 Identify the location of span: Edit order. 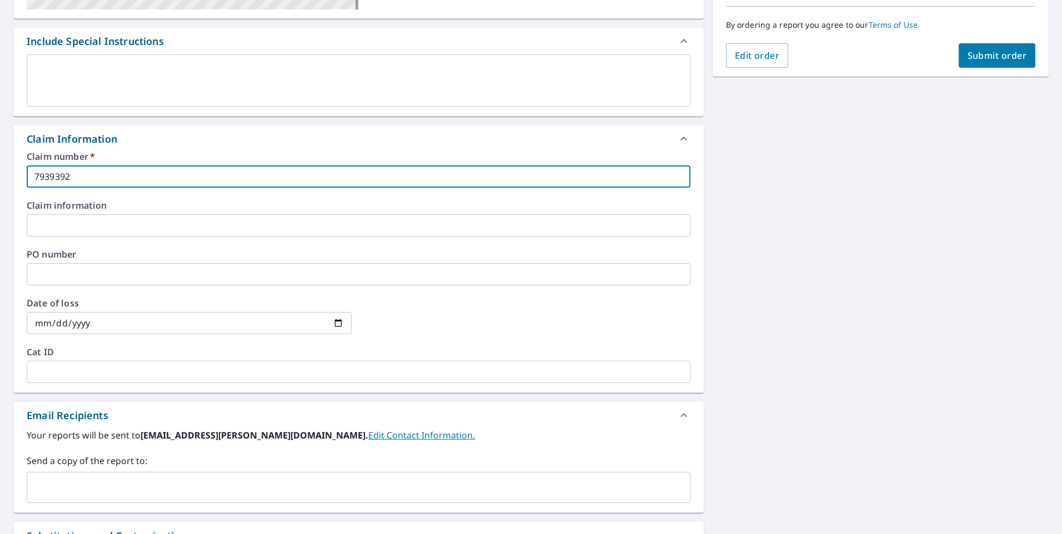
(757, 56).